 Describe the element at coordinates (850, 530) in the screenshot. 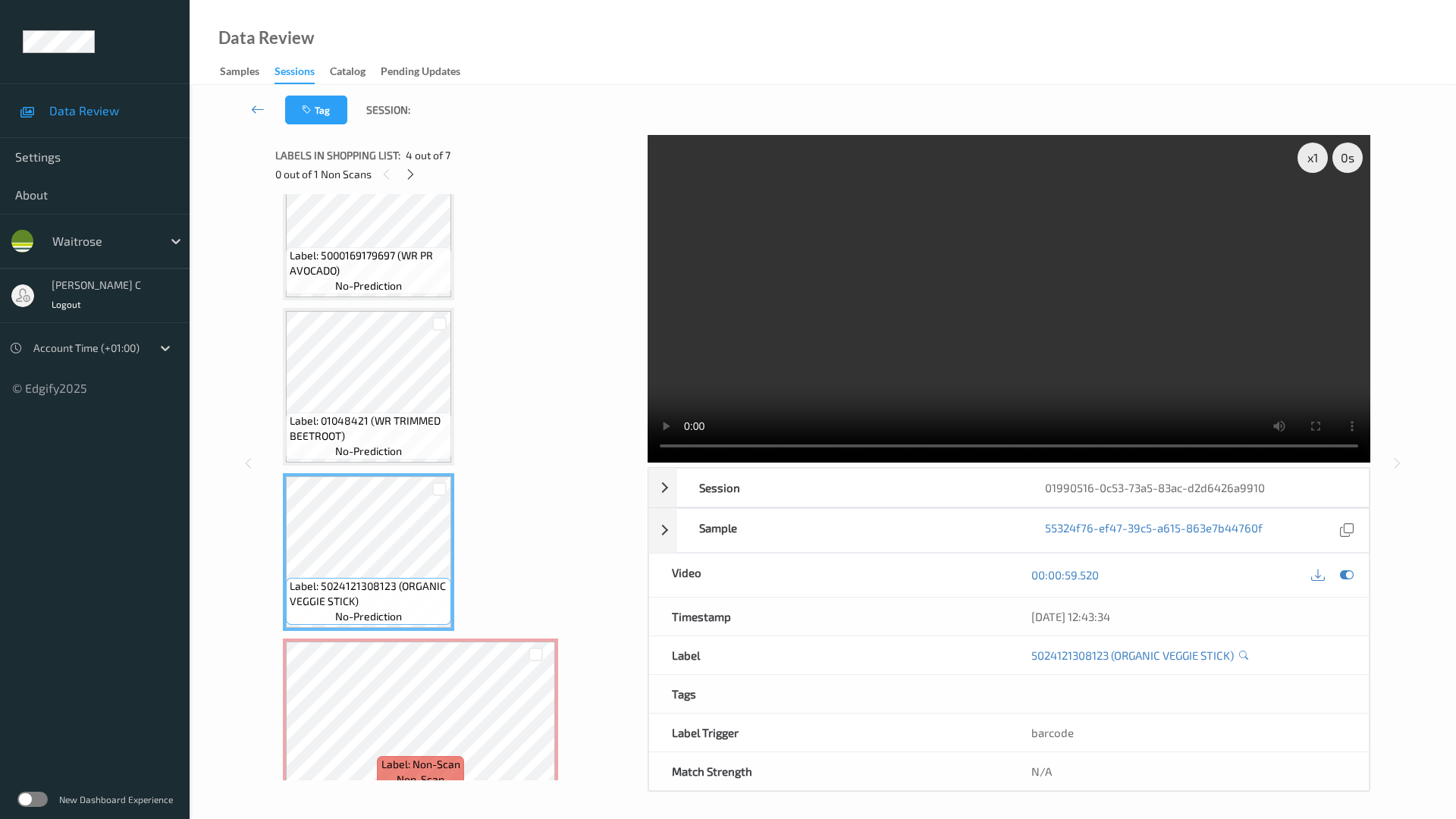

I see `div: Sample` at that location.